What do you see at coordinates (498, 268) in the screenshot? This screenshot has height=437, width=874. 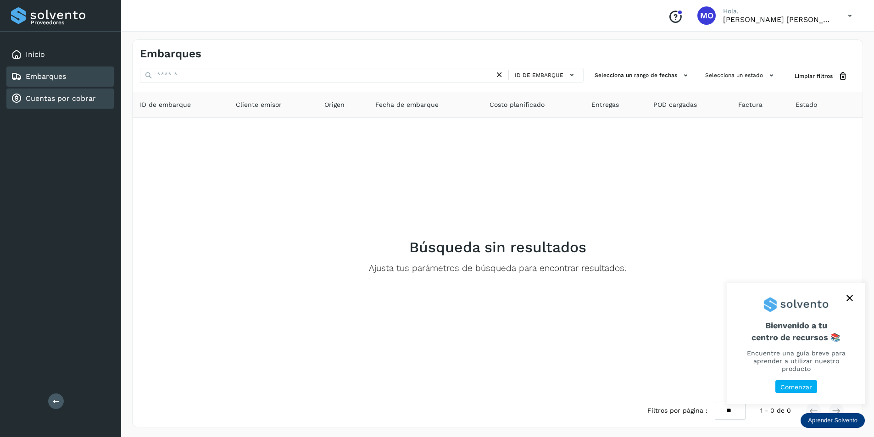 I see `p: Ajusta tus parámetros de búsqueda para encontrar resultados.` at bounding box center [498, 268].